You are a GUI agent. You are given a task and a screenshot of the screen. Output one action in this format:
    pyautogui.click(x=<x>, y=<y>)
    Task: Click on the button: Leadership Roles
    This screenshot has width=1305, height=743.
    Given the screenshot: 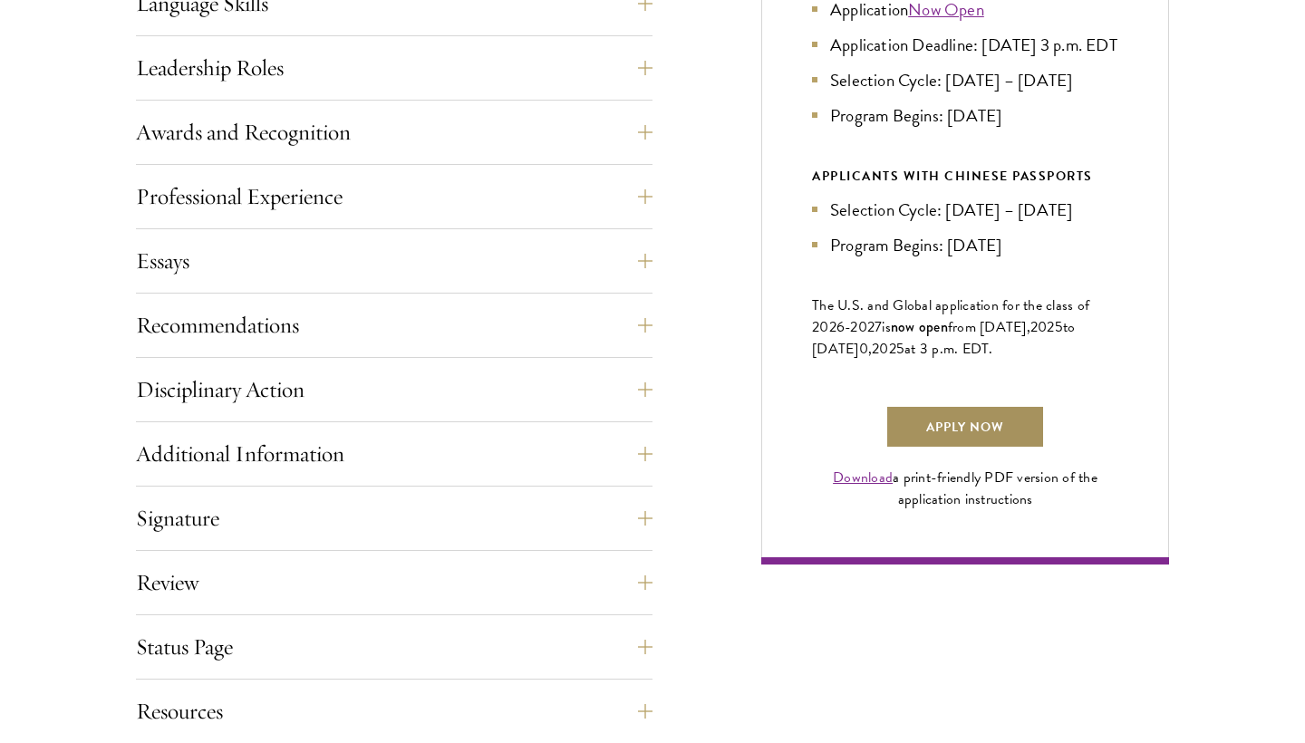 What is the action you would take?
    pyautogui.click(x=394, y=68)
    